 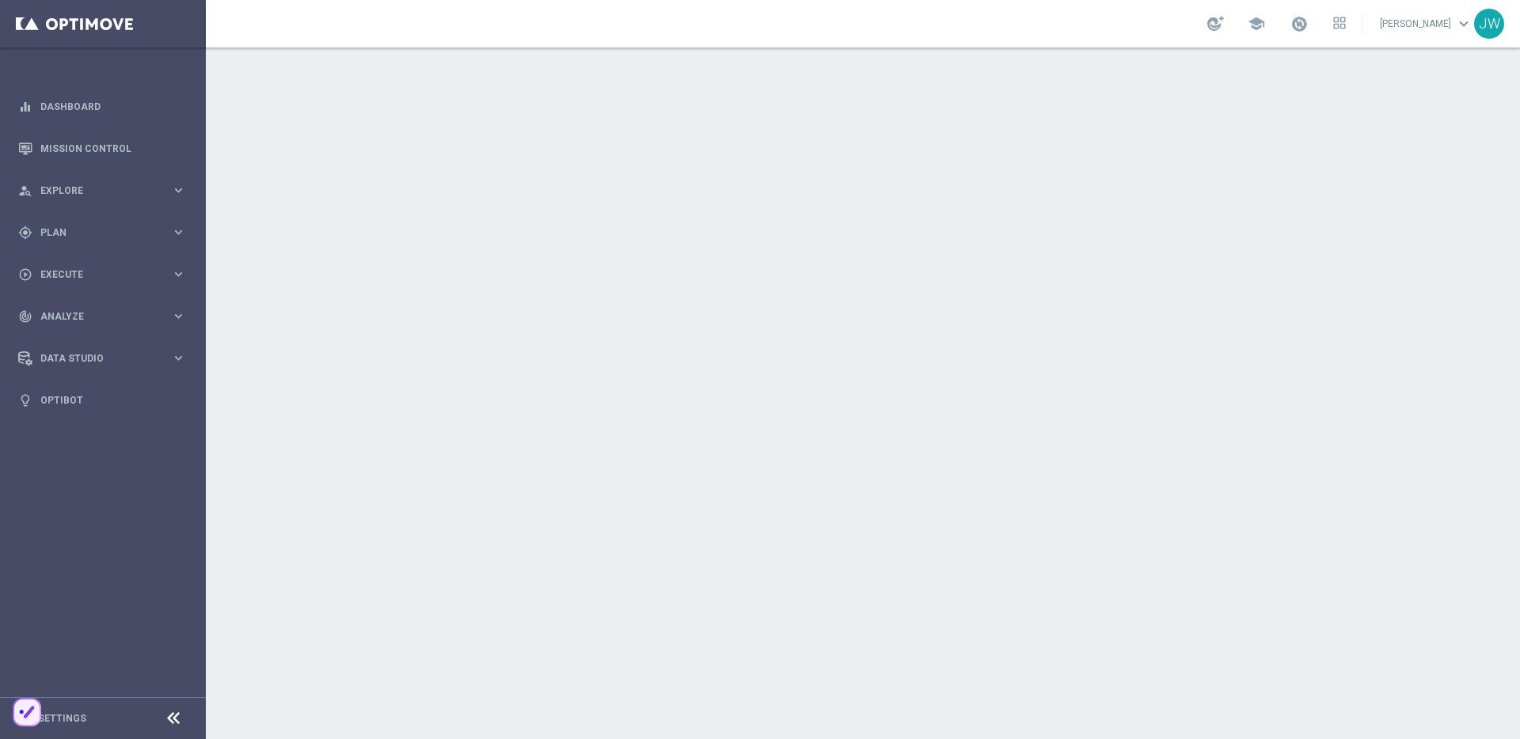 I want to click on button: Mission Control, so click(x=102, y=149).